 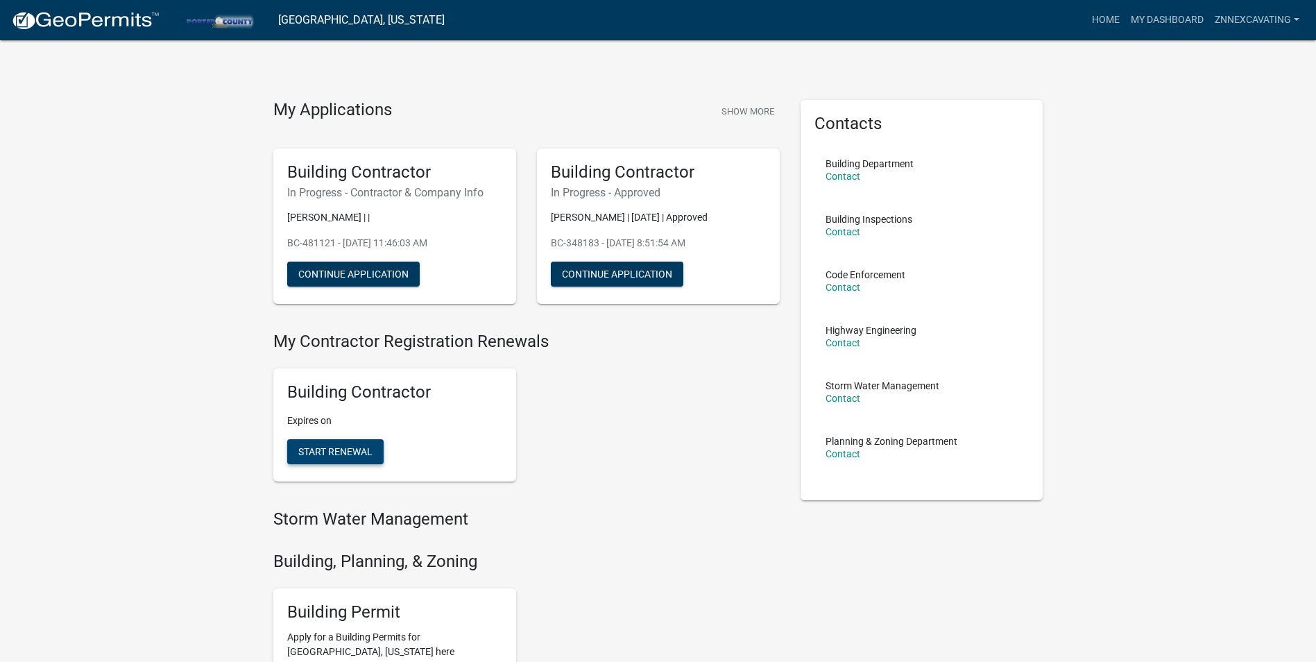 What do you see at coordinates (922, 123) in the screenshot?
I see `h5: Contacts` at bounding box center [922, 123].